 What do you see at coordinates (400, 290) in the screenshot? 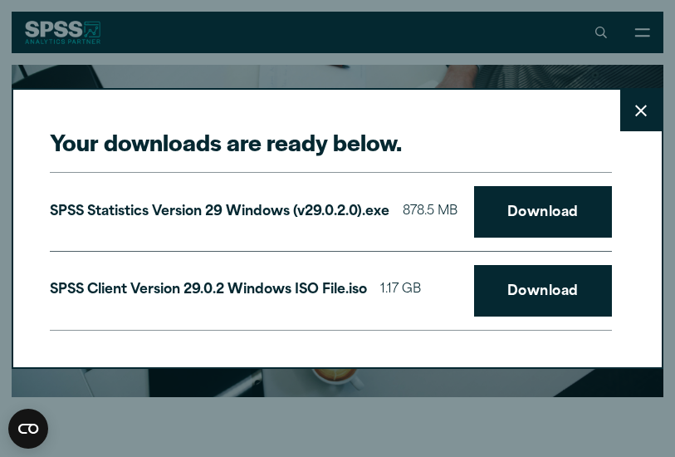
I see `span: 1.17 GB` at bounding box center [400, 290].